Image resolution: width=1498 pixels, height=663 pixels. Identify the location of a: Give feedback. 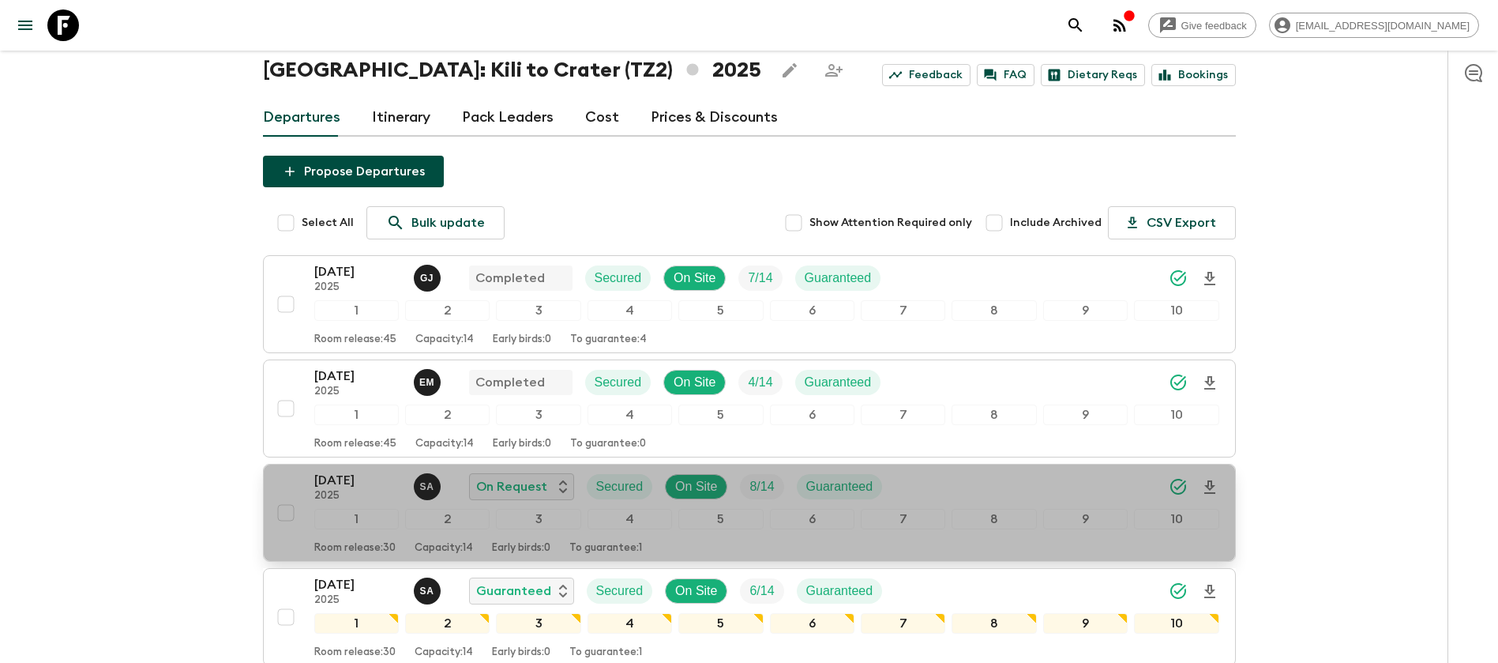
(1202, 25).